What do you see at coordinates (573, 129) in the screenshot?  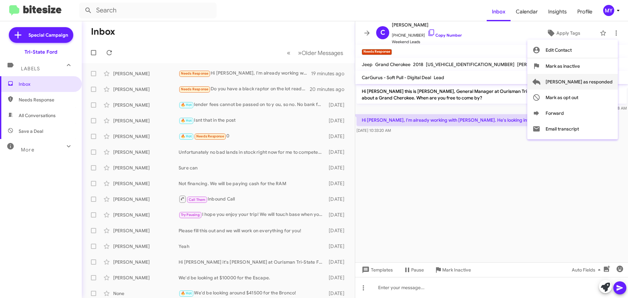 I see `button: Email transcript` at bounding box center [573, 129].